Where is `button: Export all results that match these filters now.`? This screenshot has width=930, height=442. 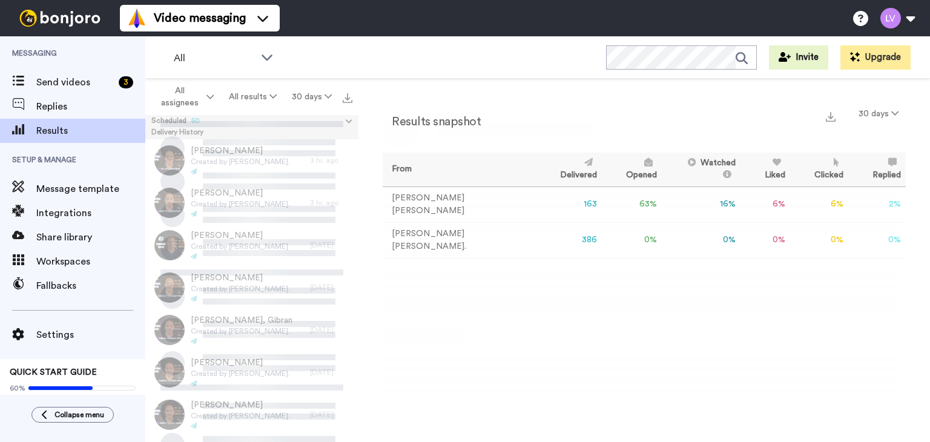
button: Export all results that match these filters now. is located at coordinates (348, 97).